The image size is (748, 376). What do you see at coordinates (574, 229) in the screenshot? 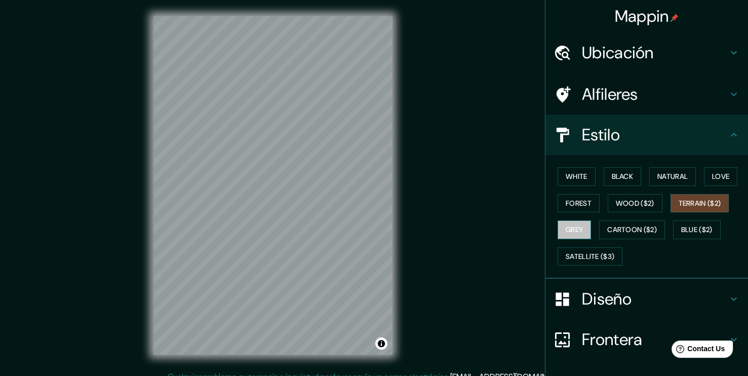
I see `button: Grey` at bounding box center [574, 229].